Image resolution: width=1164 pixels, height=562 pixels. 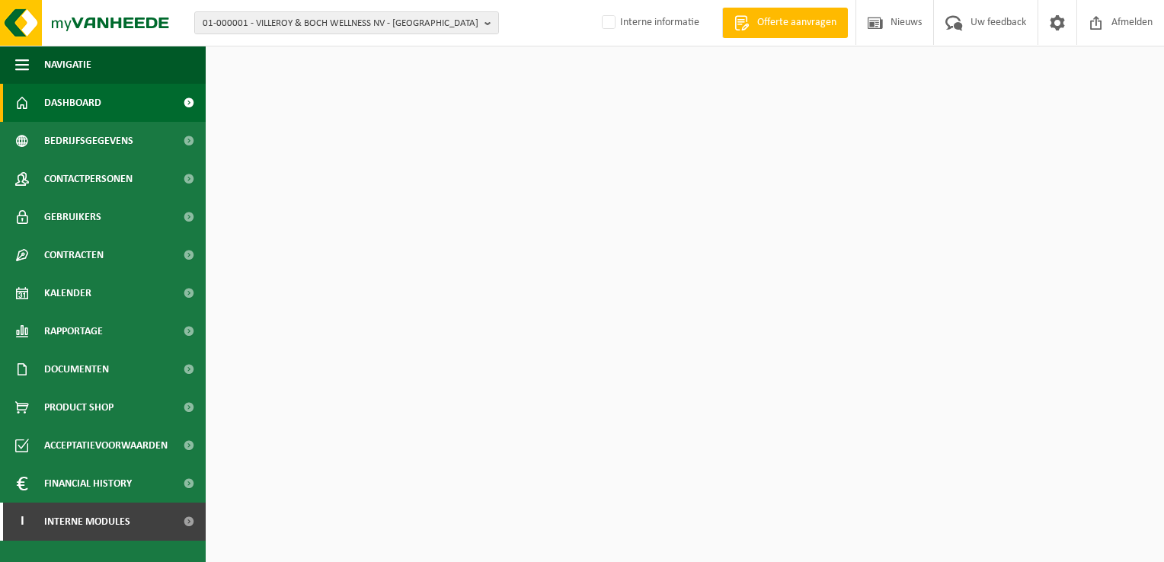 I want to click on span: I, so click(x=22, y=522).